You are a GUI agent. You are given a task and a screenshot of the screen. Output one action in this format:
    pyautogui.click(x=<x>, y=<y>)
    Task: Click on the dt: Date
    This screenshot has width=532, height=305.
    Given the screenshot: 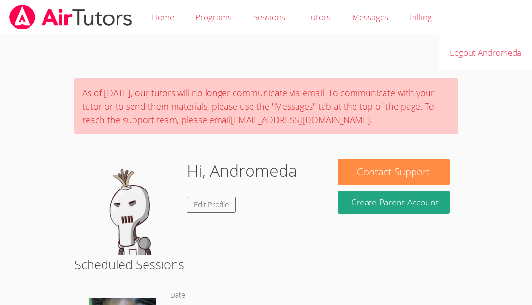 What is the action you would take?
    pyautogui.click(x=177, y=295)
    